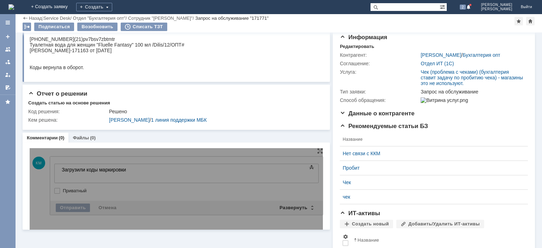 Image resolution: width=542 pixels, height=248 pixels. What do you see at coordinates (57, 18) in the screenshot?
I see `a: Service Desk` at bounding box center [57, 18].